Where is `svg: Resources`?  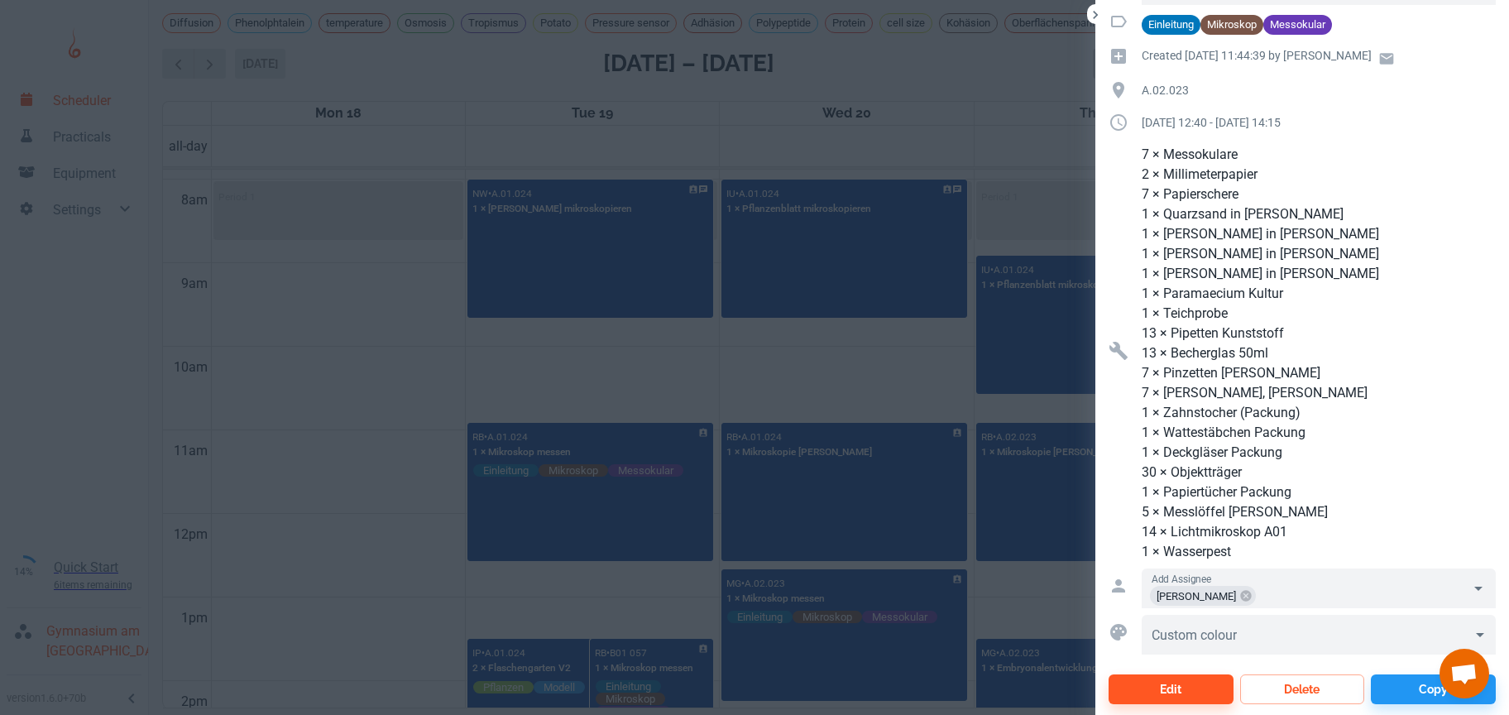
svg: Resources is located at coordinates (1118, 351).